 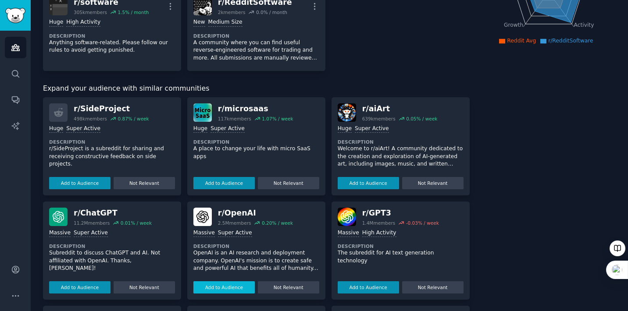 What do you see at coordinates (400, 213) in the screenshot?
I see `div: r/ GPT3` at bounding box center [400, 213].